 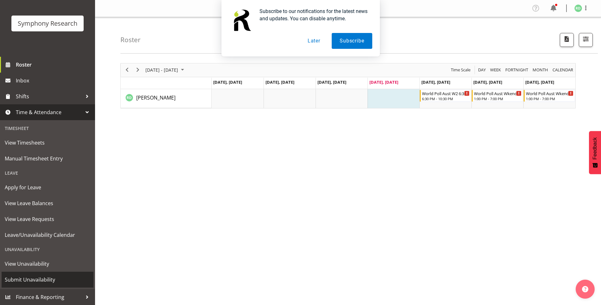 I want to click on div: previous period, so click(x=127, y=70).